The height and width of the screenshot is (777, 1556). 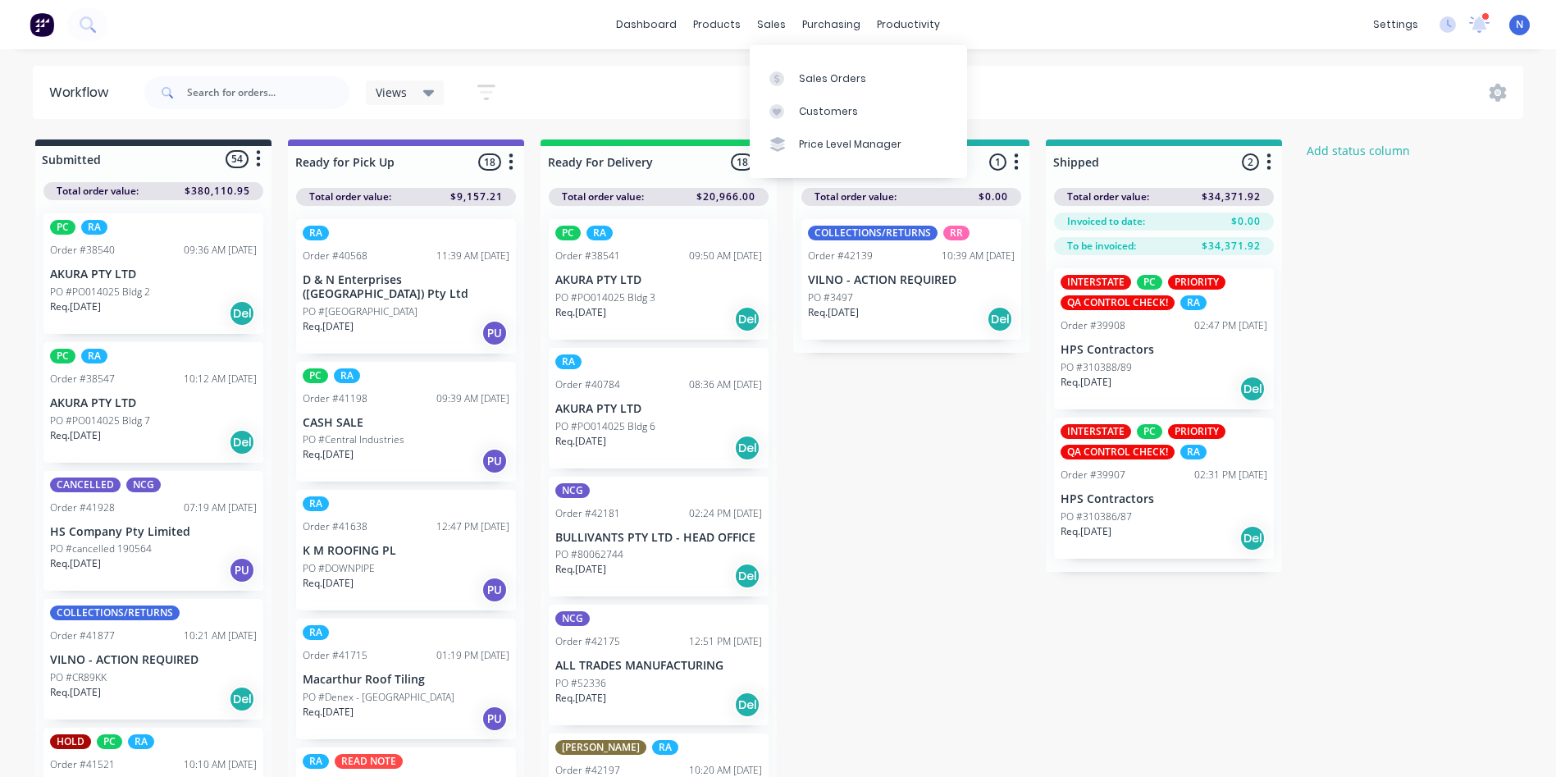 I want to click on div: Order #41521, so click(x=82, y=764).